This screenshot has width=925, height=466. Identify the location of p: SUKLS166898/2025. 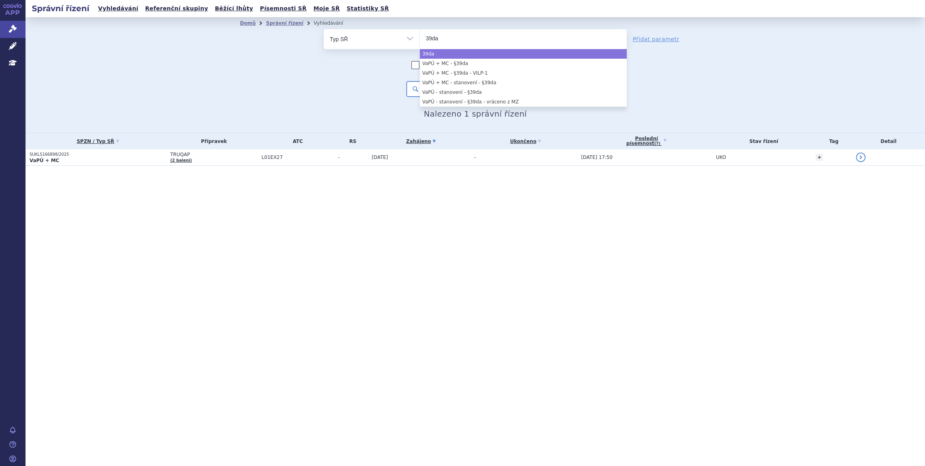
(98, 154).